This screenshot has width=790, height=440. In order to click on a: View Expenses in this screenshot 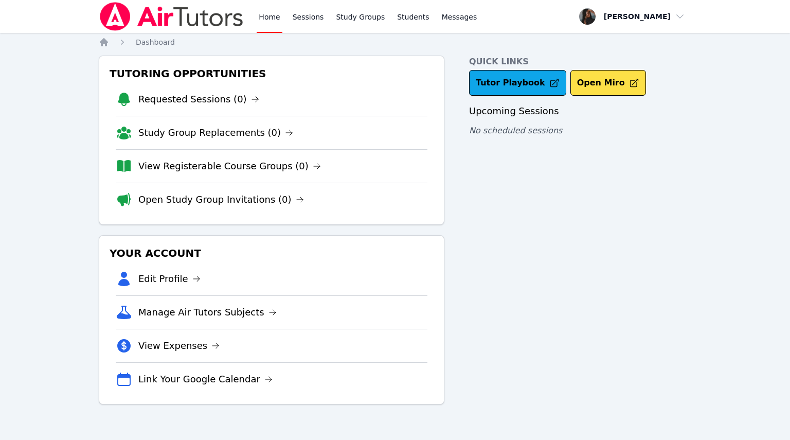, I will do `click(179, 346)`.